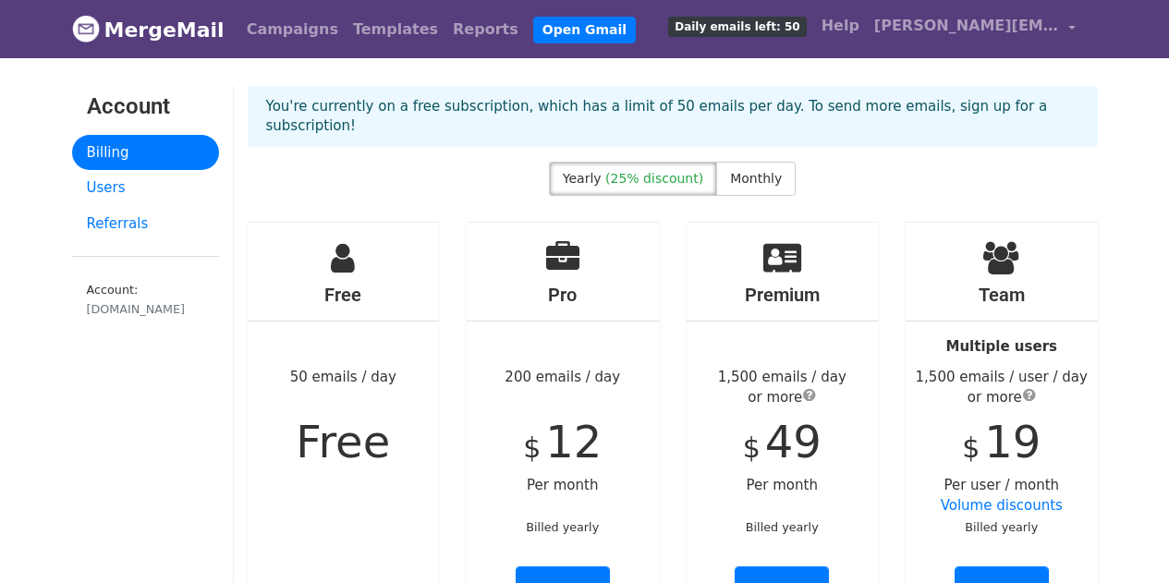  What do you see at coordinates (485, 30) in the screenshot?
I see `a: Reports` at bounding box center [485, 30].